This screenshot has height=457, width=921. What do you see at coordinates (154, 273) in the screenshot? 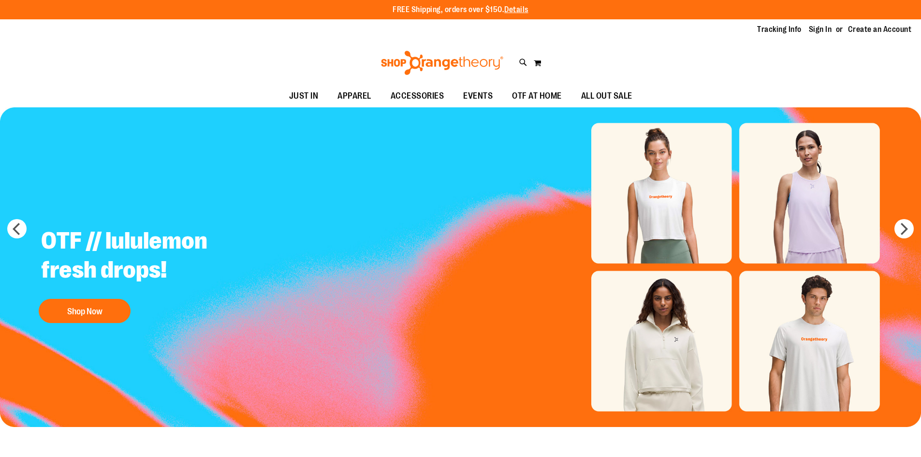
I see `a: OTF // lululemon fresh drops! Shop Now` at bounding box center [154, 273].